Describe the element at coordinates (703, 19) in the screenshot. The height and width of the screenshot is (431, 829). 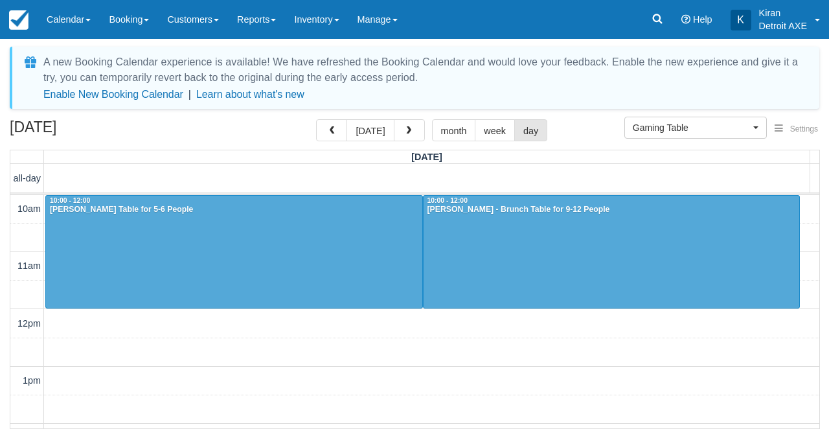
I see `span: Help` at that location.